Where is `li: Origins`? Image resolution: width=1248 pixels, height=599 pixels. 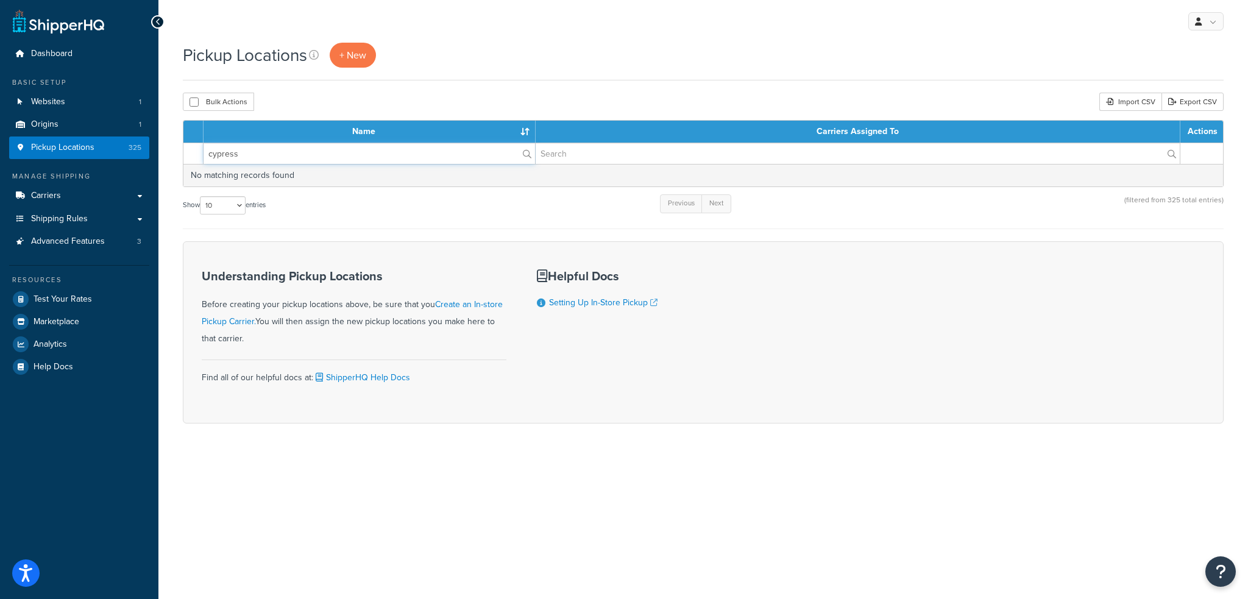 li: Origins is located at coordinates (79, 124).